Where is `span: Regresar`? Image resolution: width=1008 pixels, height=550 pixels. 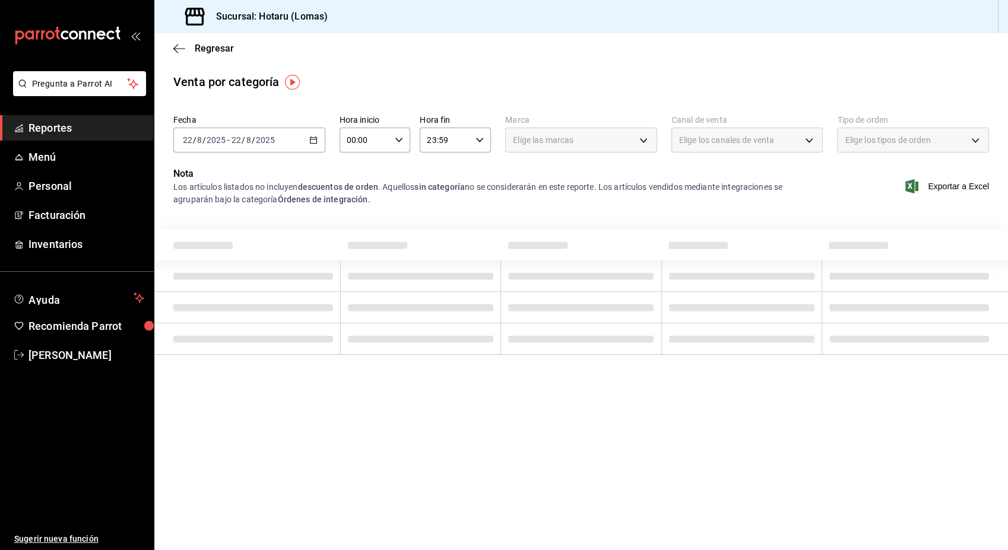
span: Regresar is located at coordinates (214, 48).